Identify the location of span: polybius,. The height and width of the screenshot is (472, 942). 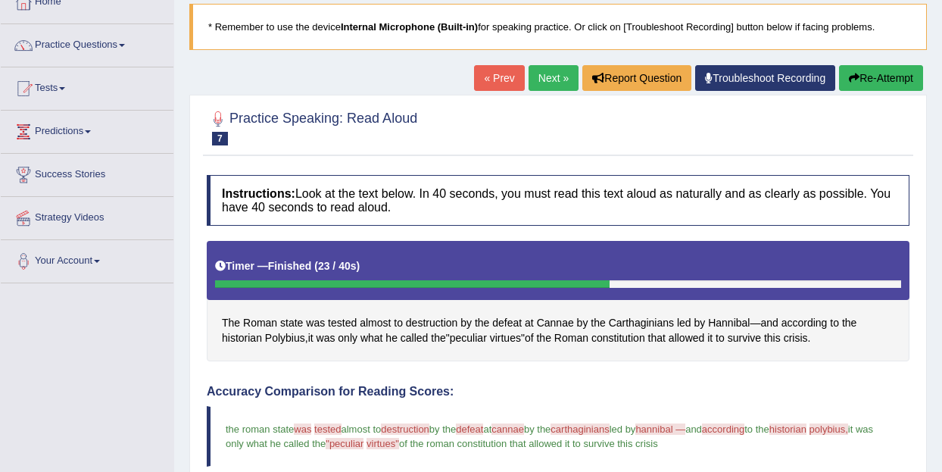
(828, 429).